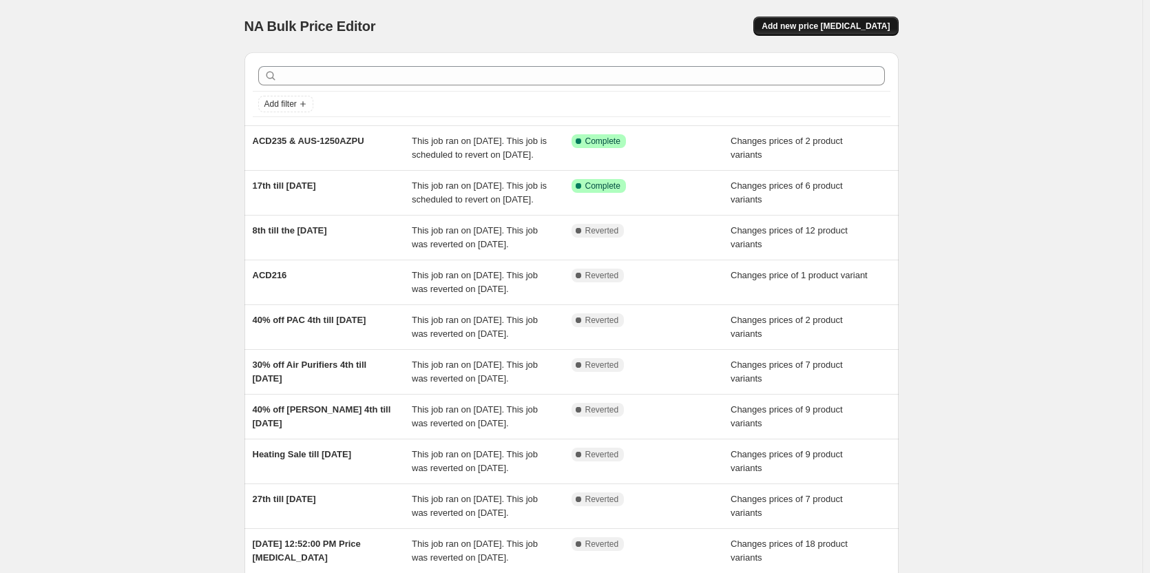 This screenshot has height=573, width=1150. I want to click on span: Changes prices of 12 product variants, so click(789, 237).